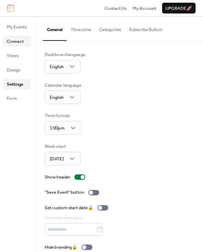 Image resolution: width=203 pixels, height=252 pixels. What do you see at coordinates (64, 193) in the screenshot?
I see `div: "Save Event" button` at bounding box center [64, 193].